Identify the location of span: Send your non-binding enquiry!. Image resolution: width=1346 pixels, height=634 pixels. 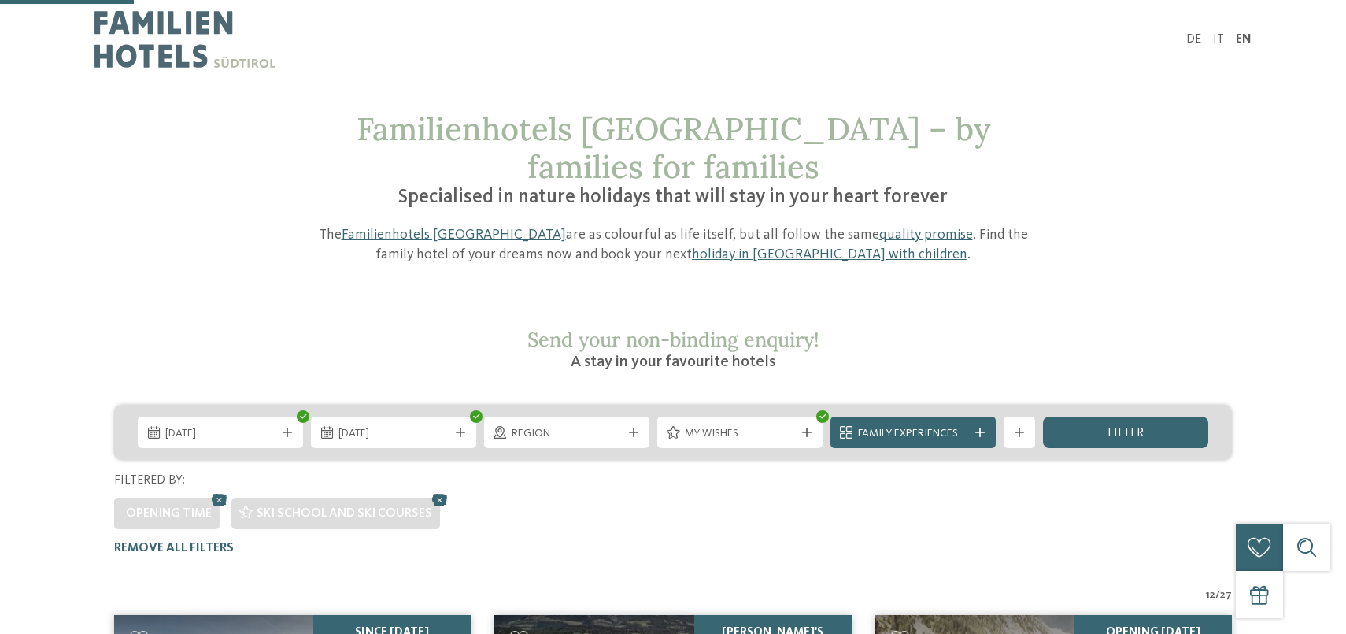
(673, 339).